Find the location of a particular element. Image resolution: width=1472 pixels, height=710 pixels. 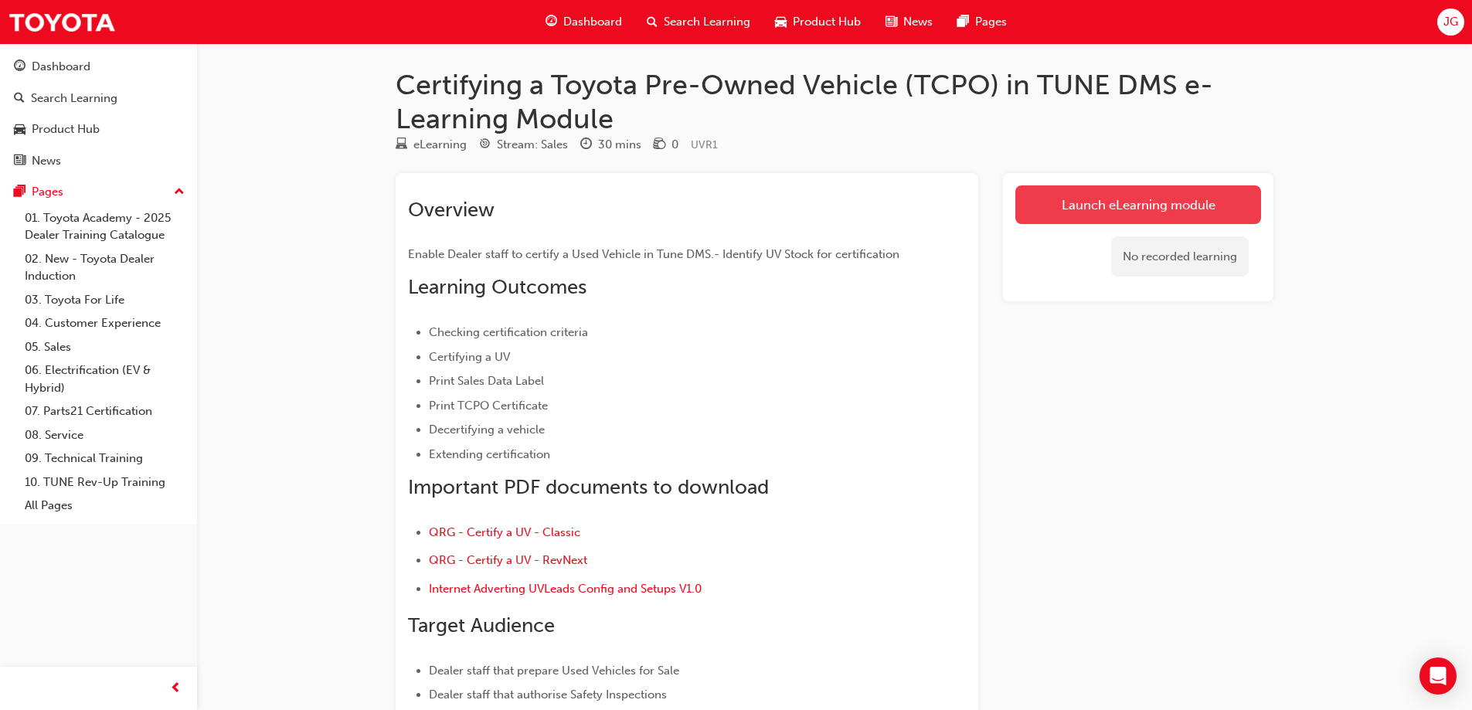

a: pages-iconPages is located at coordinates (982, 22).